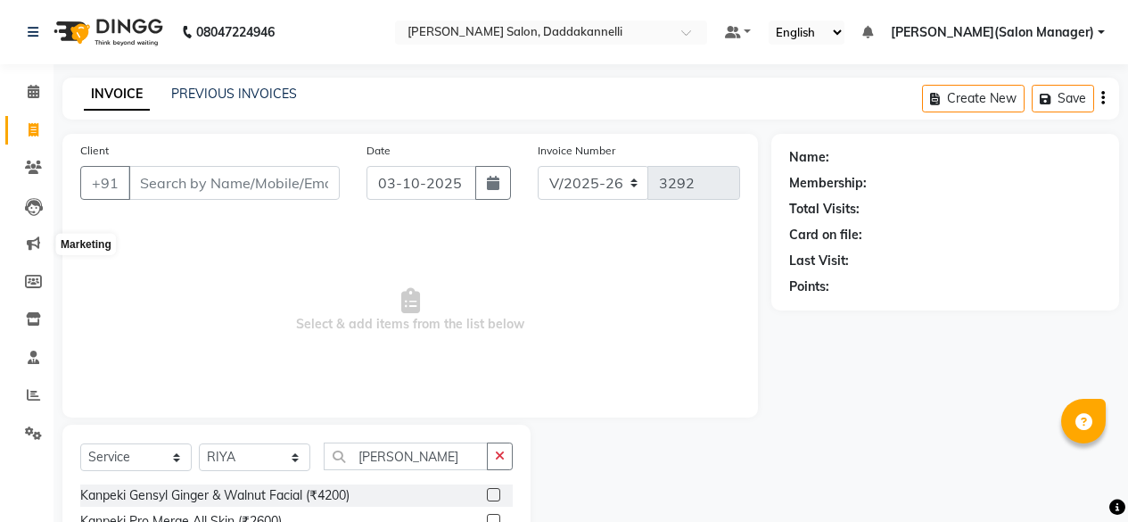 This screenshot has width=1128, height=522. Describe the element at coordinates (1063, 98) in the screenshot. I see `button: Save` at that location.